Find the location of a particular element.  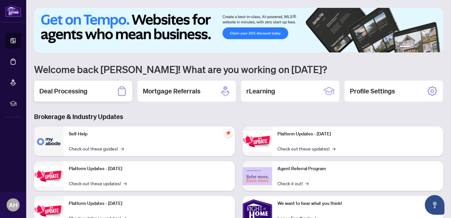

h2: rLearning is located at coordinates (261, 91).